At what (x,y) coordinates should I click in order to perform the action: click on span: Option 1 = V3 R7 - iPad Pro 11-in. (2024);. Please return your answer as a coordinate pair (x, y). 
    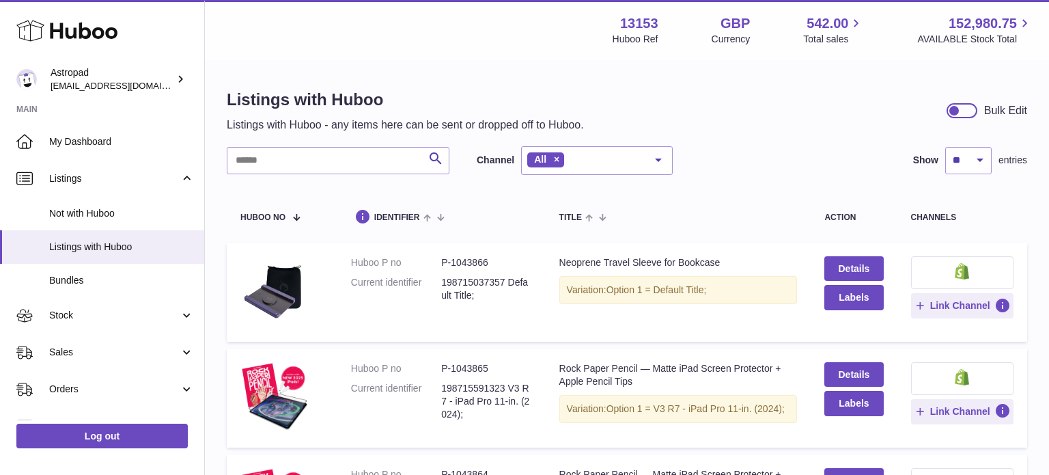
    Looking at the image, I should click on (695, 408).